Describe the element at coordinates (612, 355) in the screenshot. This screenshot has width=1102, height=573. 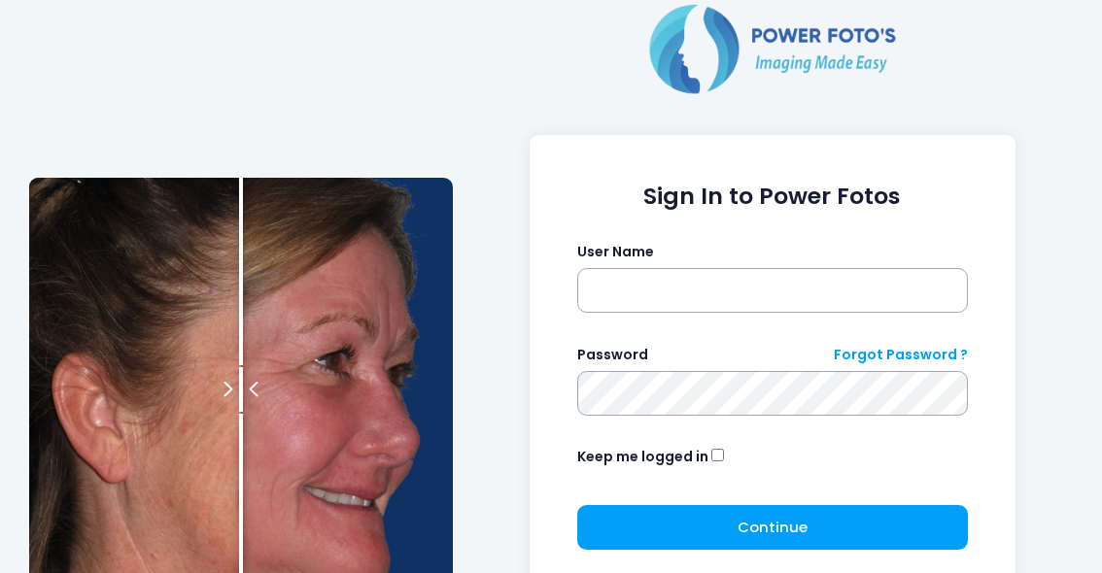
I see `label: Password` at that location.